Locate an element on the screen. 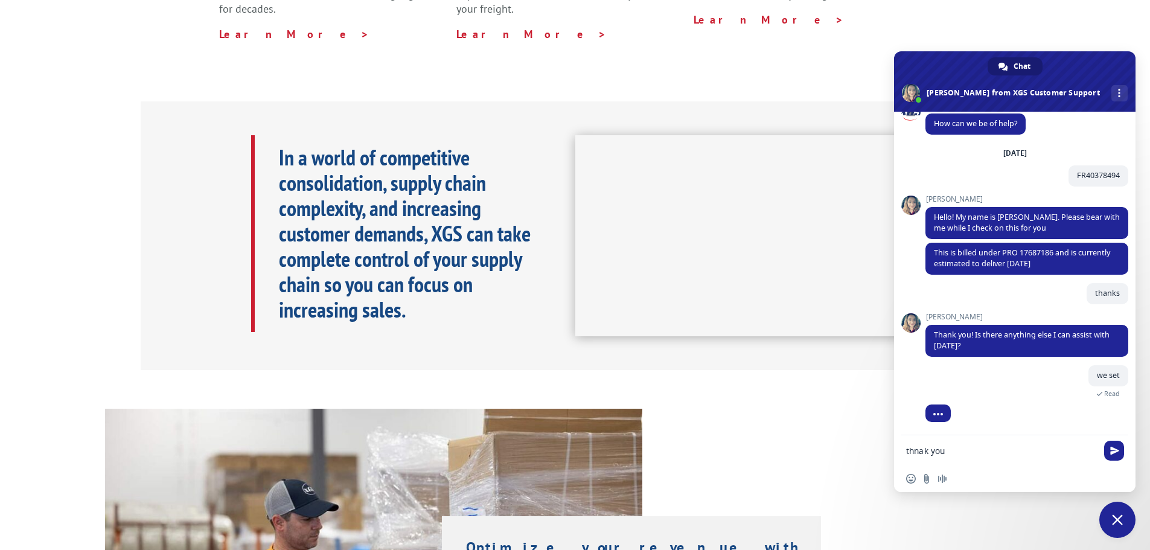 This screenshot has width=1150, height=550. span: Chat is located at coordinates (1022, 66).